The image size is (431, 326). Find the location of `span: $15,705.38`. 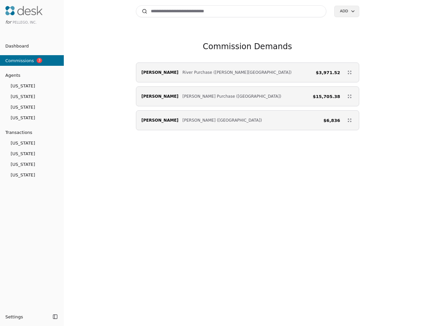

span: $15,705.38 is located at coordinates (327, 96).